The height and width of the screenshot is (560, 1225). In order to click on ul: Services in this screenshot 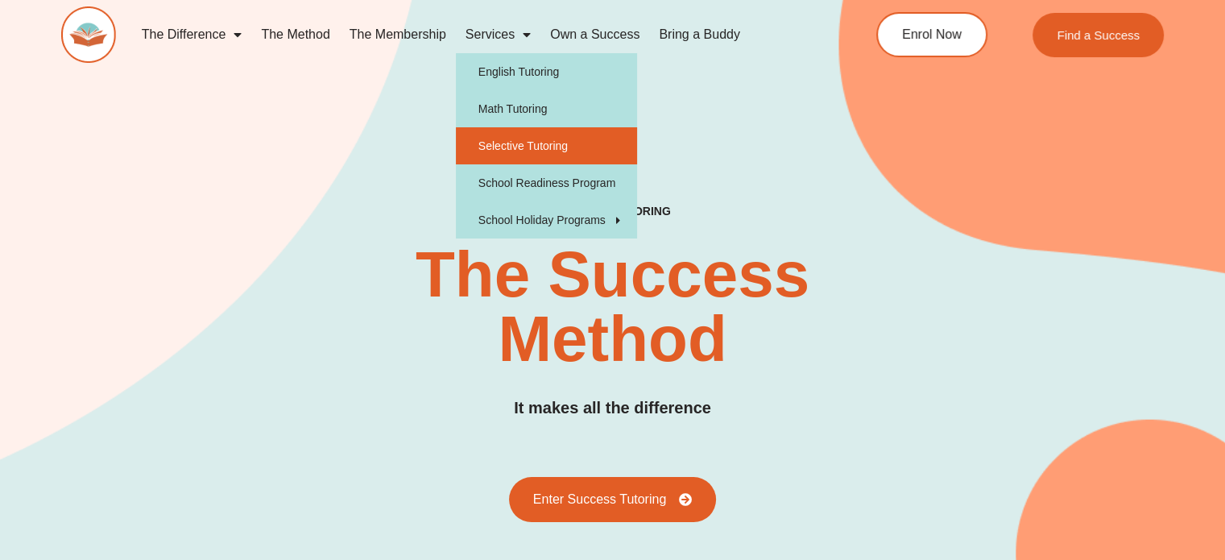, I will do `click(546, 146)`.